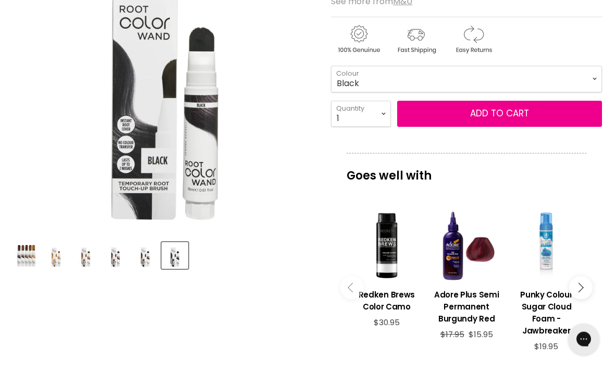 The height and width of the screenshot is (369, 615). I want to click on a: View product:Adore Plus Semi Permanent Burgundy Red, so click(466, 306).